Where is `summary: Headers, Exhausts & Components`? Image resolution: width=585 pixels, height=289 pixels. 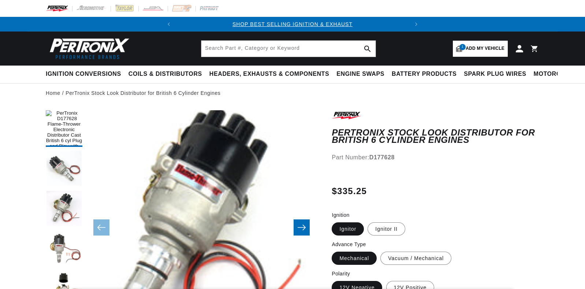 summary: Headers, Exhausts & Components is located at coordinates (269, 74).